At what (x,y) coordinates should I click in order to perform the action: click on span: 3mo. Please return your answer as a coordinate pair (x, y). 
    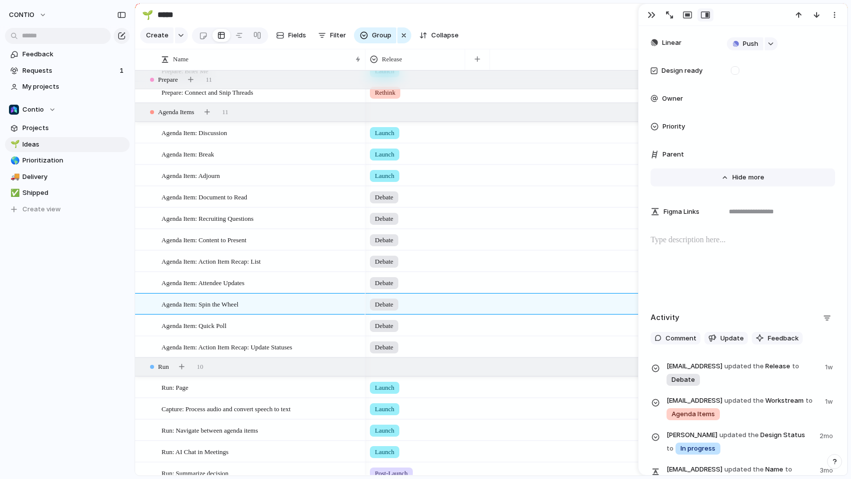
    Looking at the image, I should click on (827, 469).